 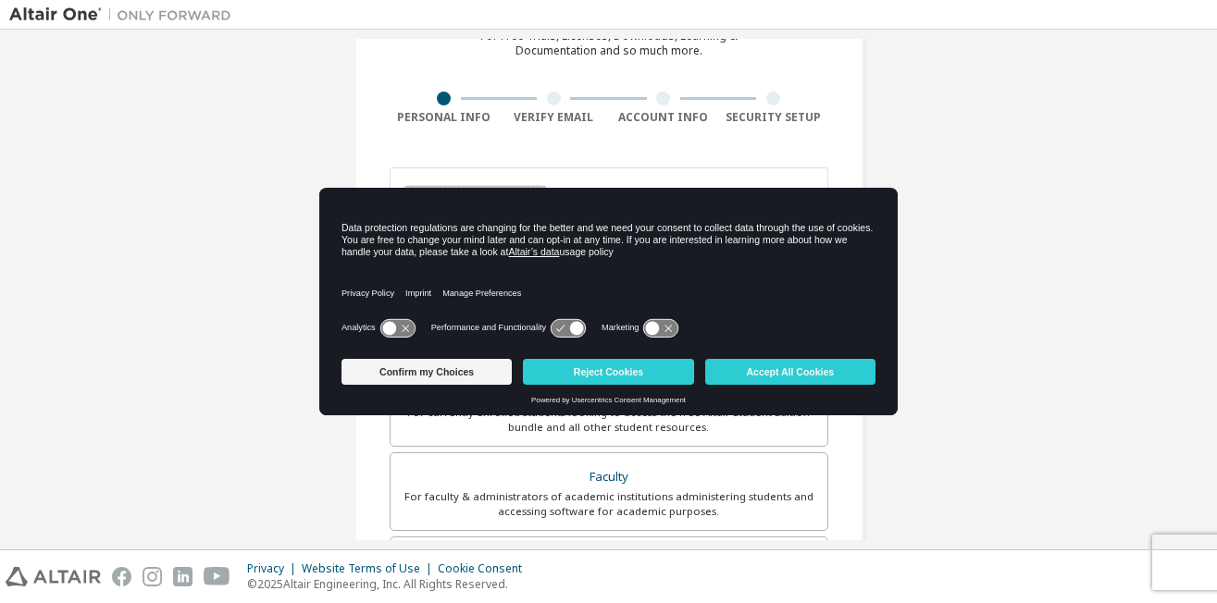 I want to click on div: For Free Trials, Licenses, Downloads, Learning & Documentation and so much more., so click(x=609, y=44).